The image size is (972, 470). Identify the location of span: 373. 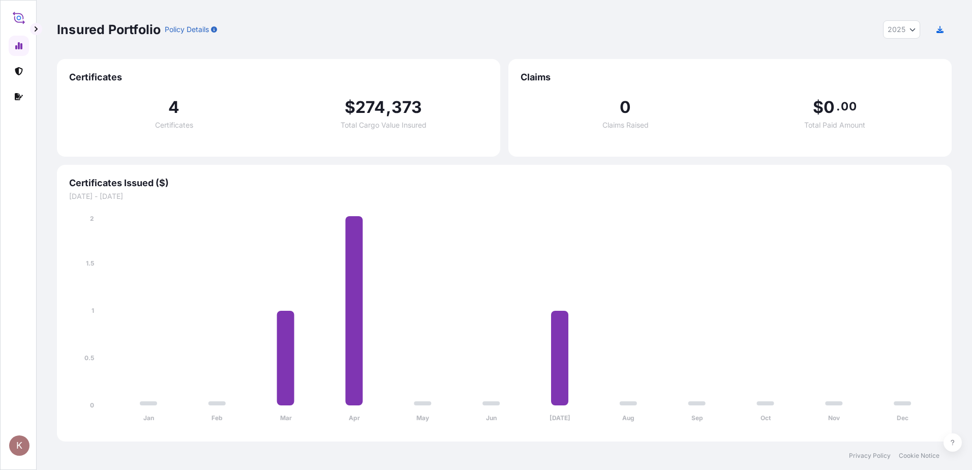
(407, 107).